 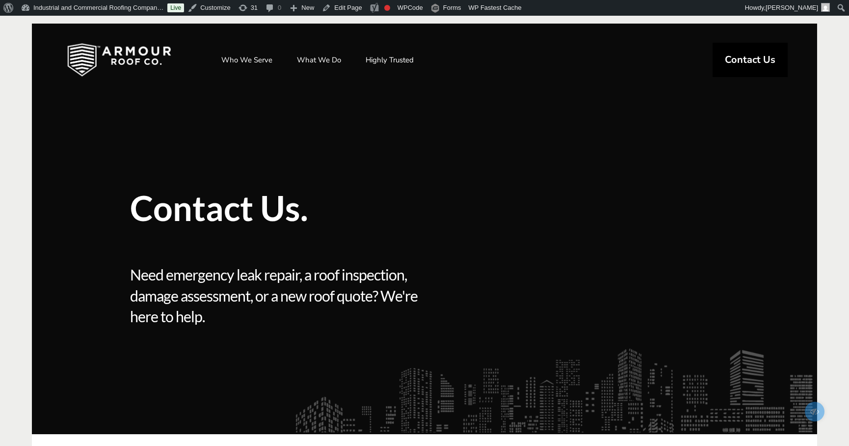 What do you see at coordinates (247, 60) in the screenshot?
I see `a: Who We Serve` at bounding box center [247, 60].